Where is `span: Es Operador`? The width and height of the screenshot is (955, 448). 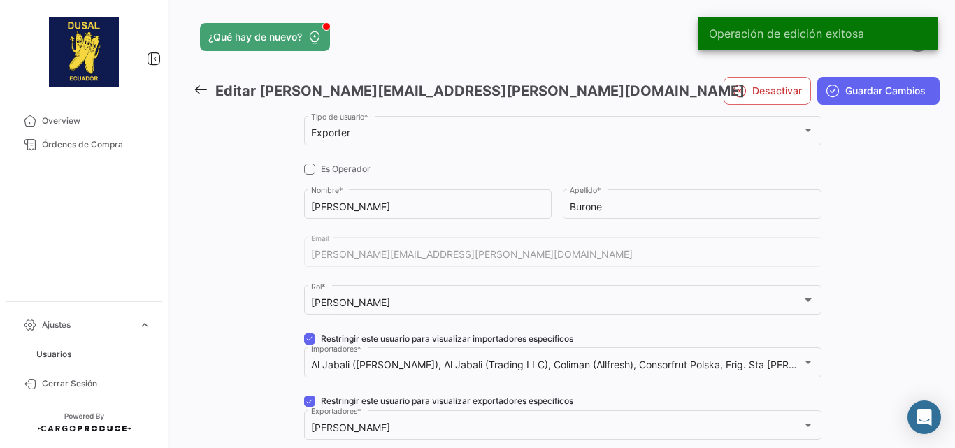
span: Es Operador is located at coordinates (345, 169).